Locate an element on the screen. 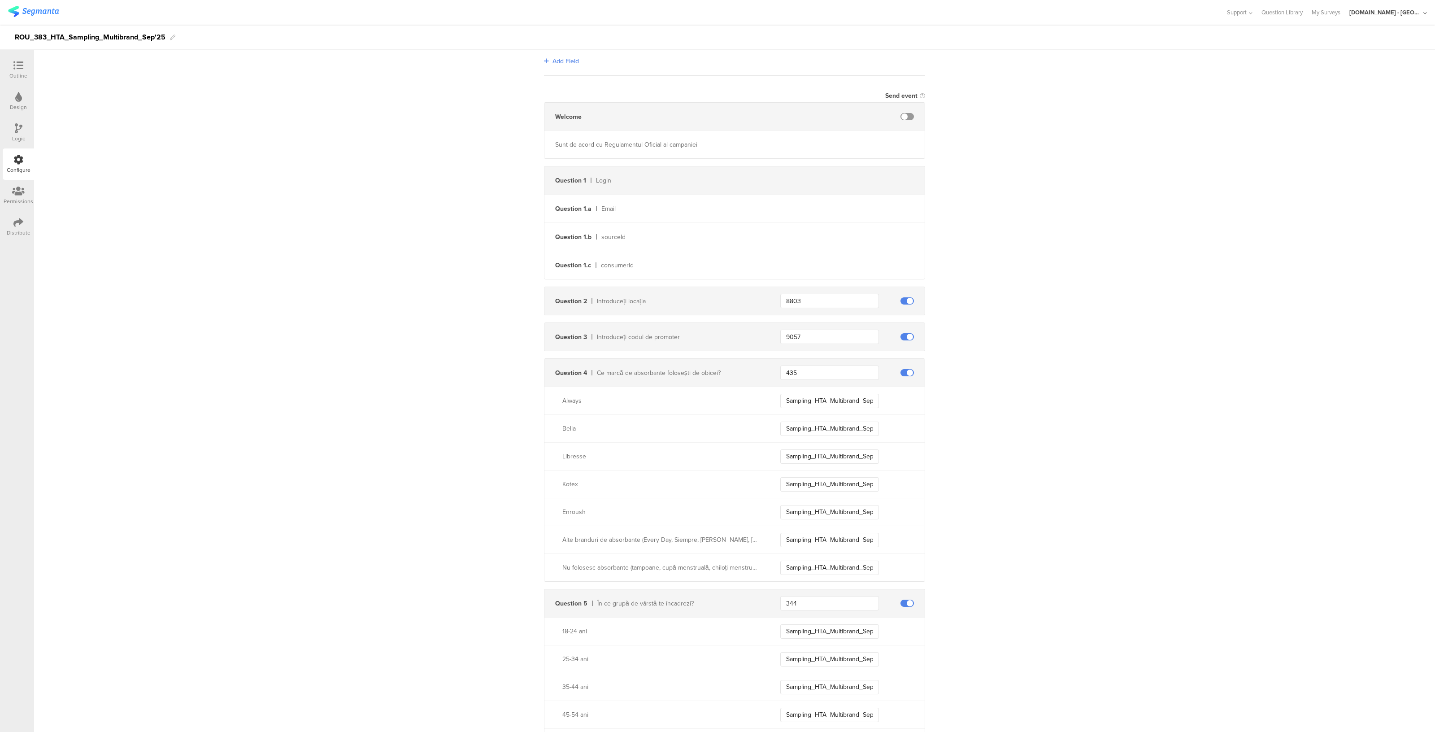  div: Alte branduri de absorbante (Every Day, Siempre, Jessa, Inea, Bevola, etc.). is located at coordinates (660, 539).